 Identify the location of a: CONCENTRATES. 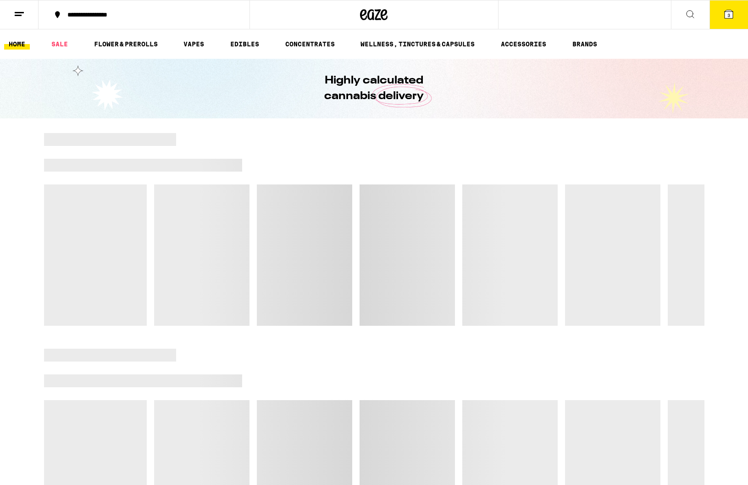
(310, 44).